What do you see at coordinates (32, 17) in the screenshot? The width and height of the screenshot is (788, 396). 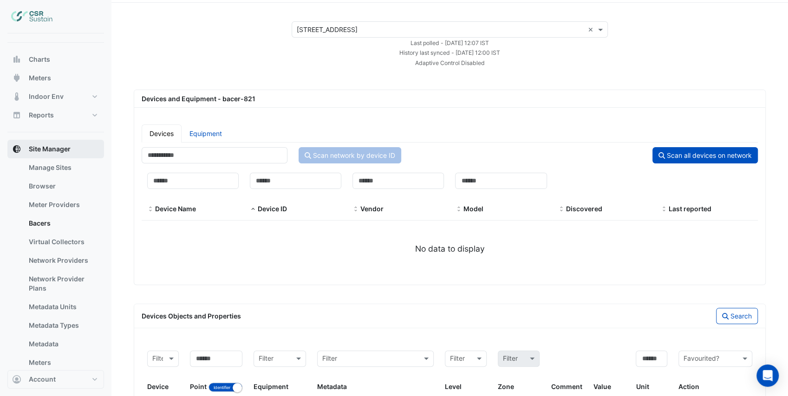 I see `img: Company Logo` at bounding box center [32, 17].